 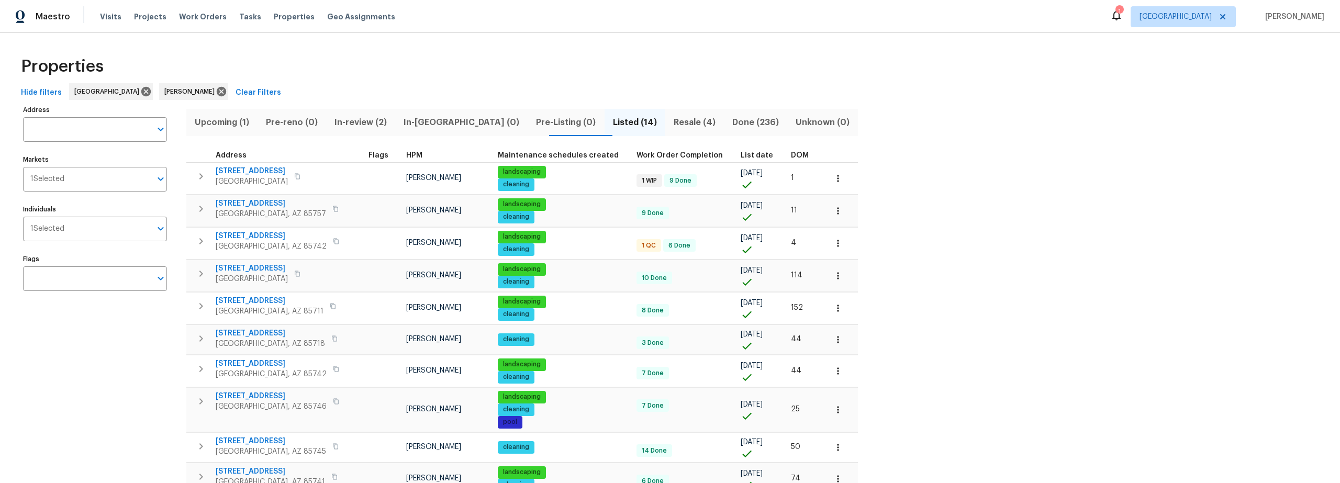 What do you see at coordinates (95, 259) in the screenshot?
I see `label: Flags` at bounding box center [95, 259].